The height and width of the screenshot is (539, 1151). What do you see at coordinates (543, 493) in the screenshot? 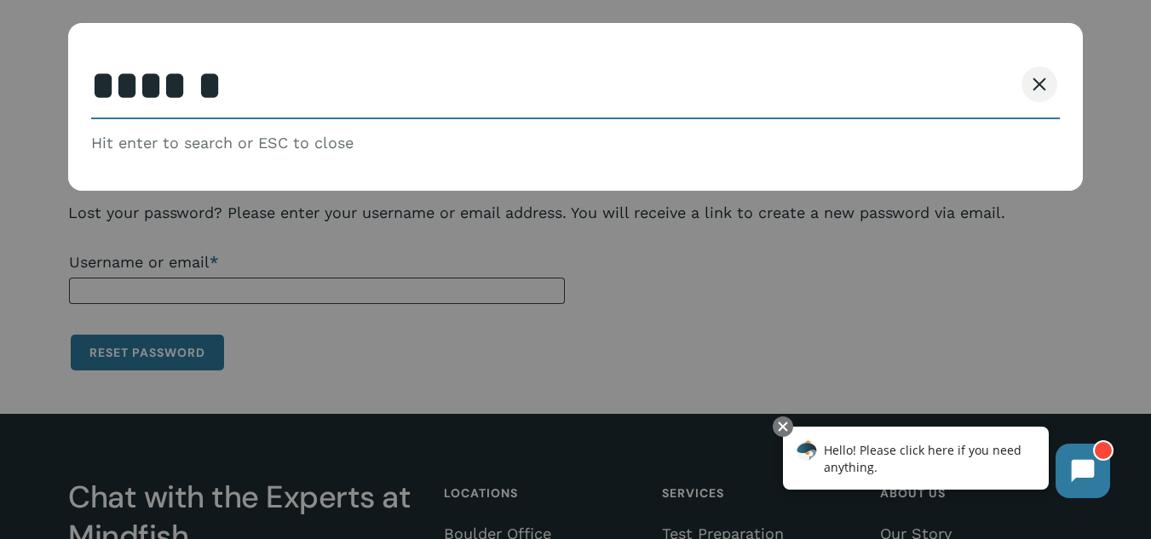
I see `h4: Locations` at bounding box center [543, 493].